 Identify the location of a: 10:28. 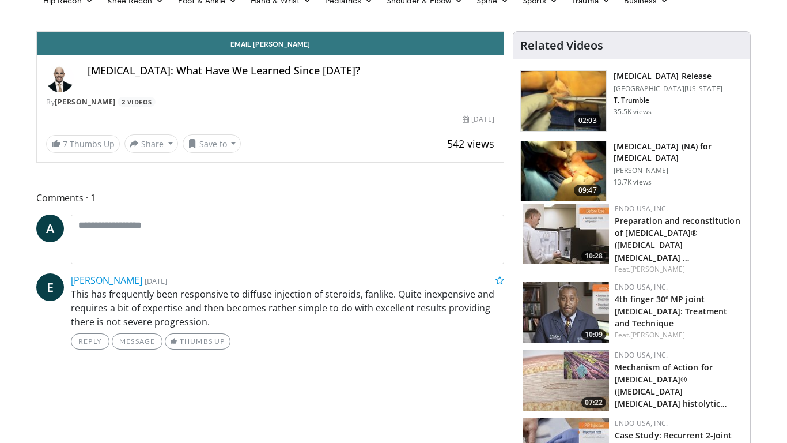
(566, 233).